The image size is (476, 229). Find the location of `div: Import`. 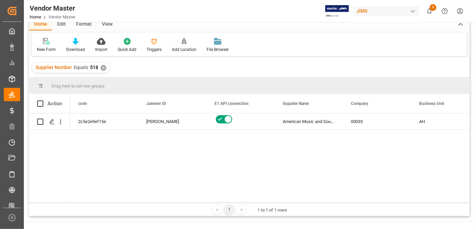

div: Import is located at coordinates (101, 49).